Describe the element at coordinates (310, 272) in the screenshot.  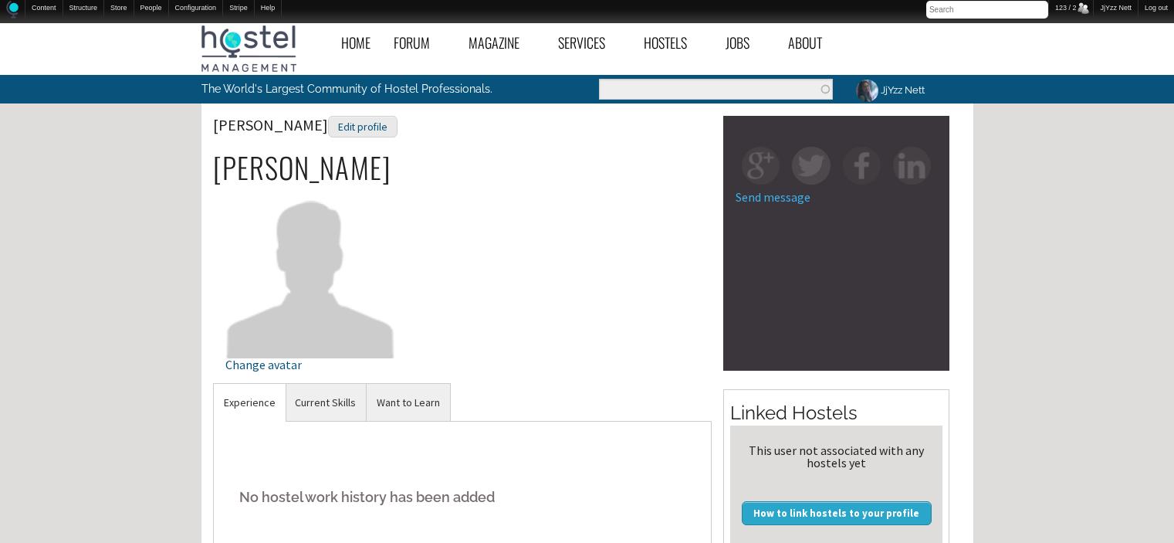
I see `img: danilom's picture` at that location.